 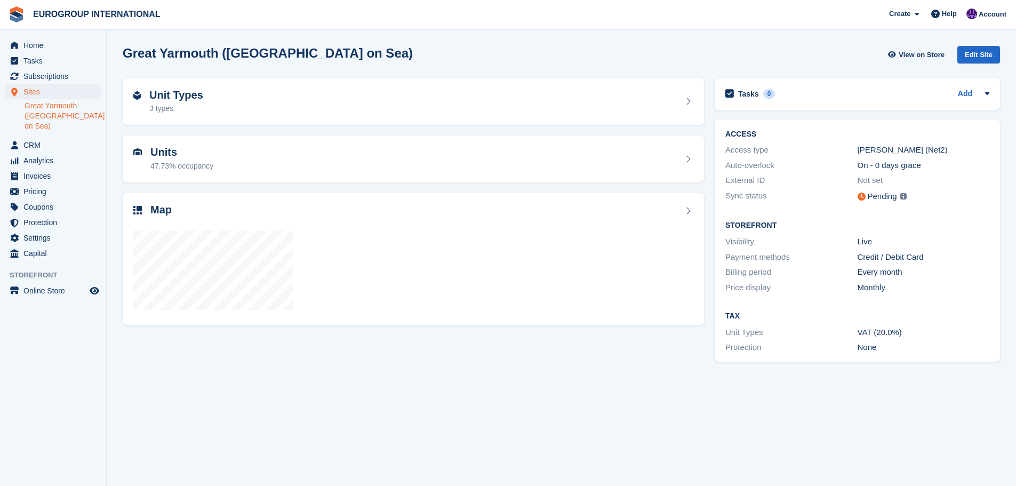 What do you see at coordinates (965, 94) in the screenshot?
I see `a: Add` at bounding box center [965, 94].